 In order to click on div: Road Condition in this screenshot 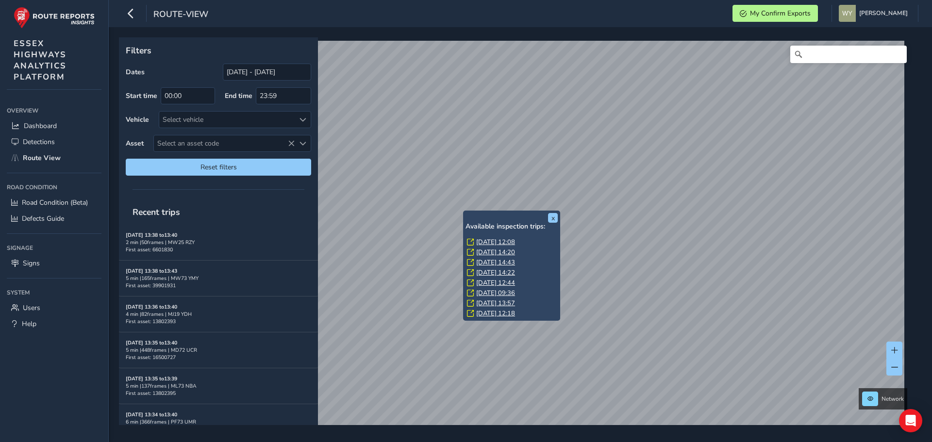, I will do `click(54, 187)`.